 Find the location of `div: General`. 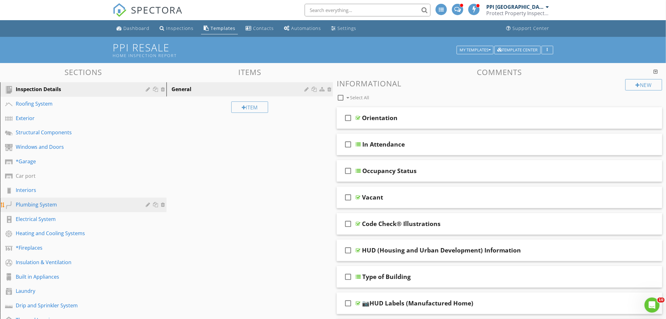

div: General is located at coordinates (239, 89).